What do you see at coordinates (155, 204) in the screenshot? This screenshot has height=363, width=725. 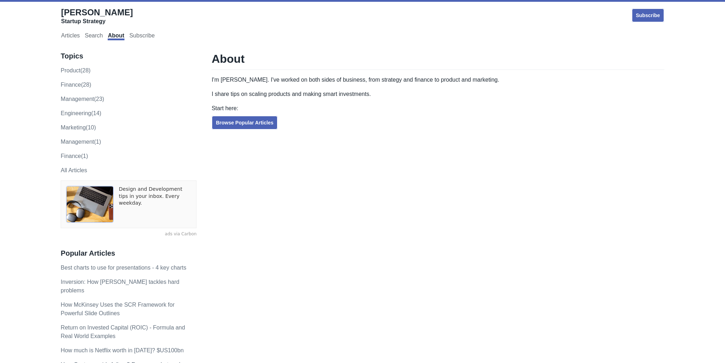 I see `a: Design and Development tips in your inbox. Every weekday.` at bounding box center [155, 204].